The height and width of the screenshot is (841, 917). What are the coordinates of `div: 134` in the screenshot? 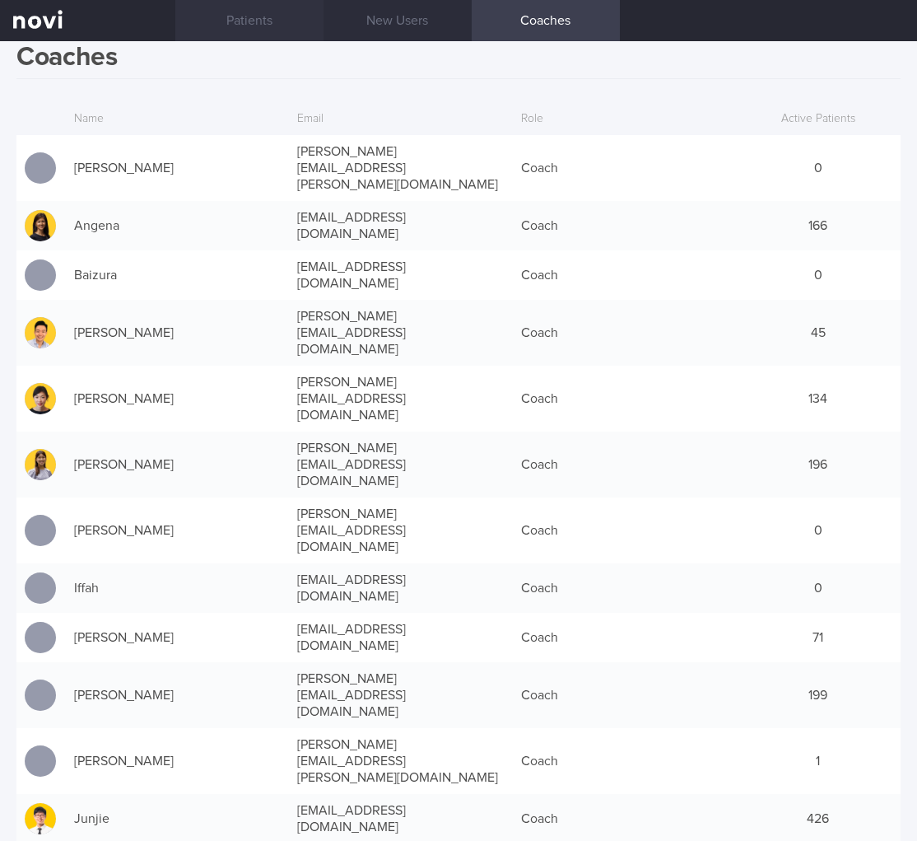 It's located at (819, 399).